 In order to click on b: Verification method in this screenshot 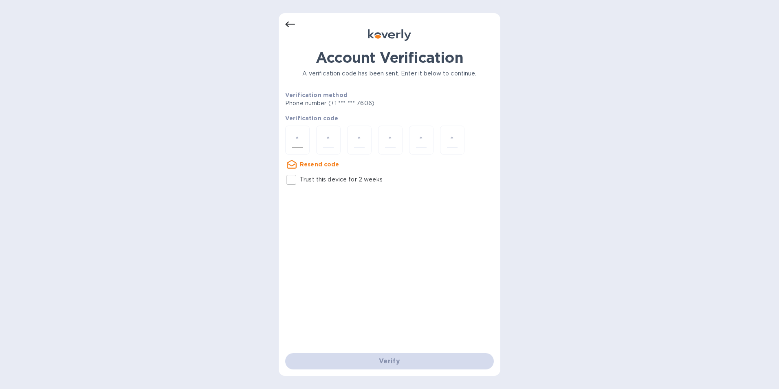, I will do `click(316, 95)`.